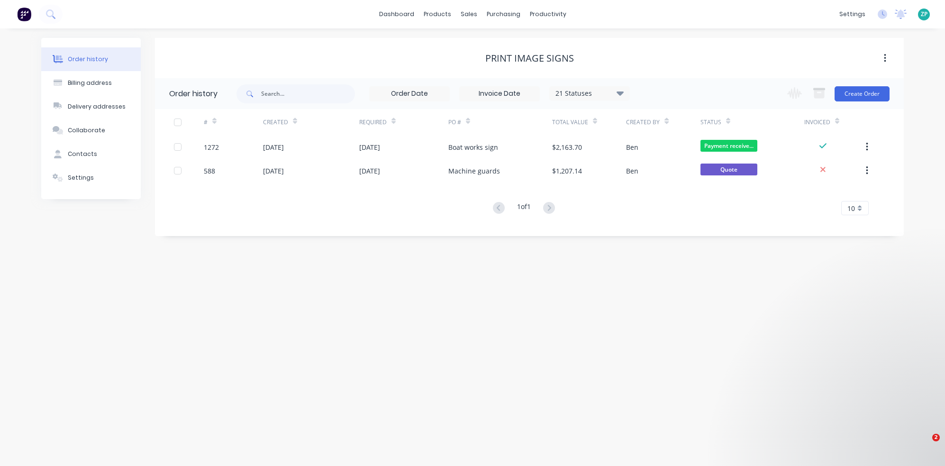 The height and width of the screenshot is (466, 945). I want to click on div: Boat works sign, so click(473, 147).